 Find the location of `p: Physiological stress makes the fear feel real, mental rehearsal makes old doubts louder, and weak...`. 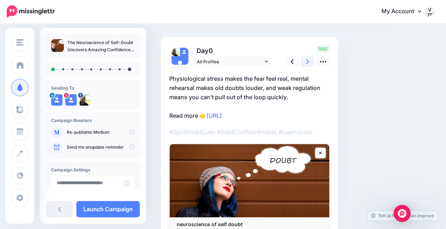

p: Physiological stress makes the fear feel real, mental rehearsal makes old doubts louder, and weak... is located at coordinates (249, 97).